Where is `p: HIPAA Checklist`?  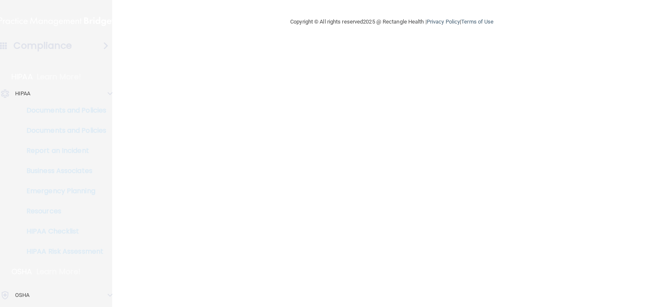 p: HIPAA Checklist is located at coordinates (63, 232).